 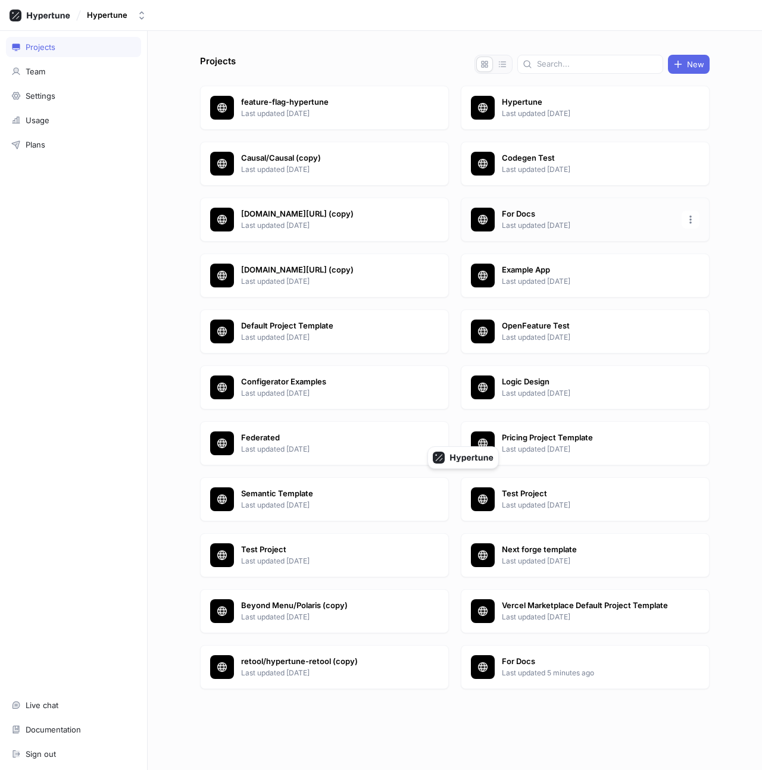 I want to click on div: Sign out, so click(x=40, y=754).